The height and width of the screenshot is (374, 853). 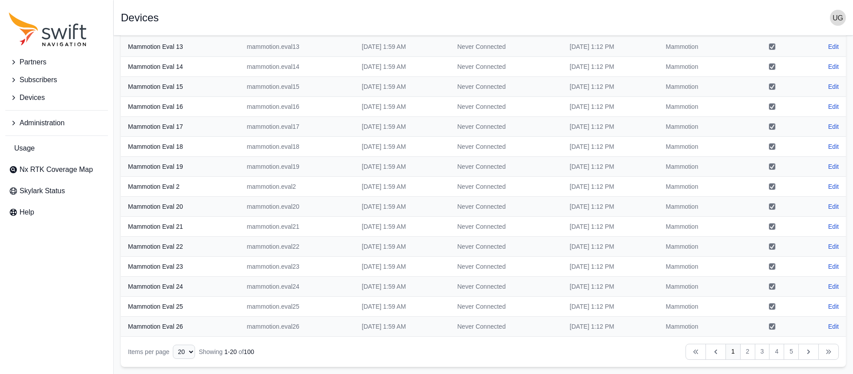 I want to click on td: mammotion.eval25, so click(x=297, y=307).